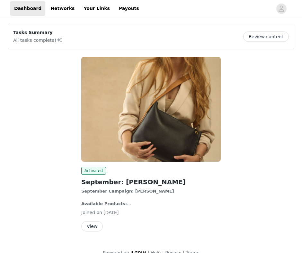  Describe the element at coordinates (151, 109) in the screenshot. I see `img: HOBO Bags` at that location.